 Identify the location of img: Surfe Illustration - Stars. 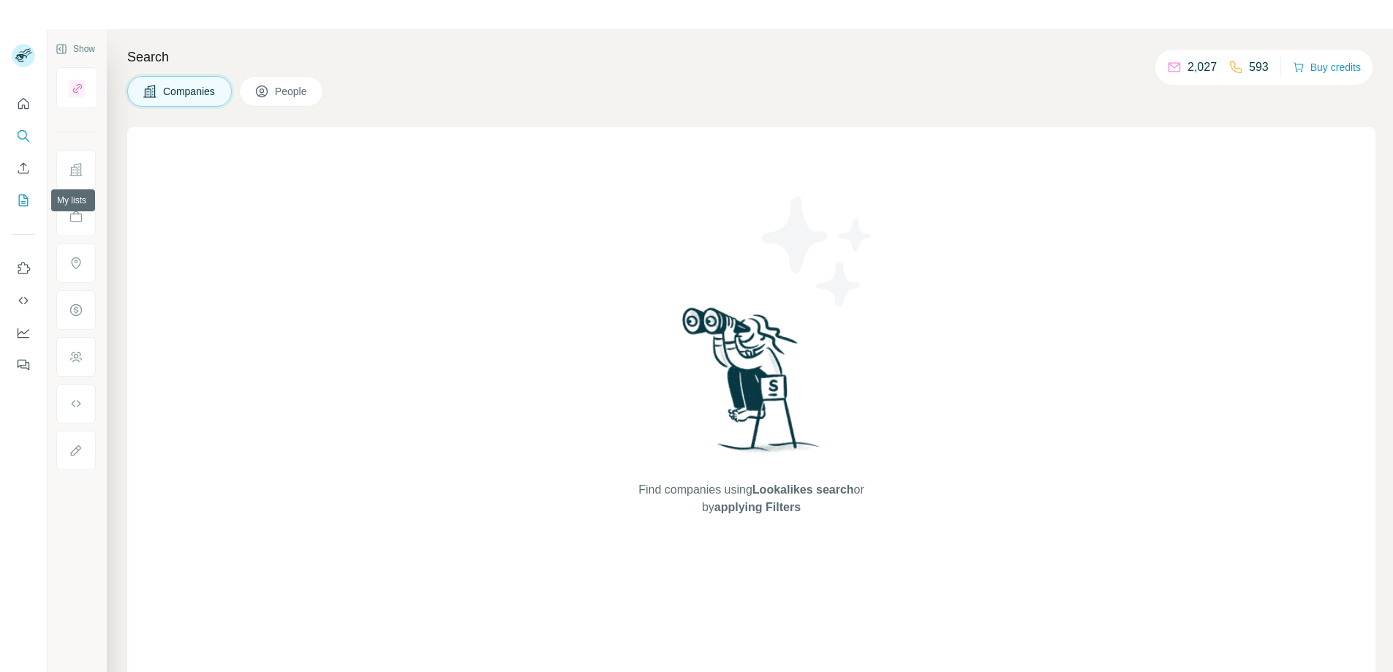
(818, 252).